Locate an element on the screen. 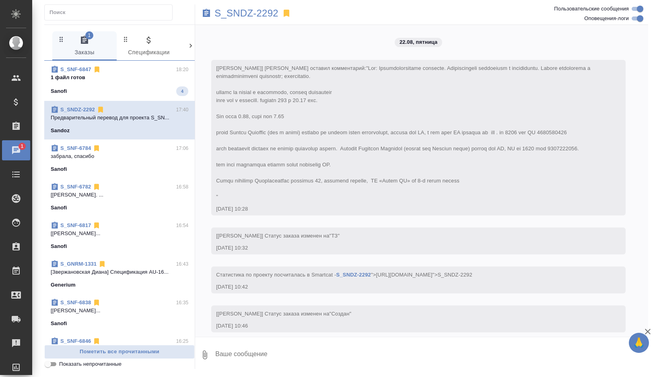  p: 1 файл готов is located at coordinates (119, 78).